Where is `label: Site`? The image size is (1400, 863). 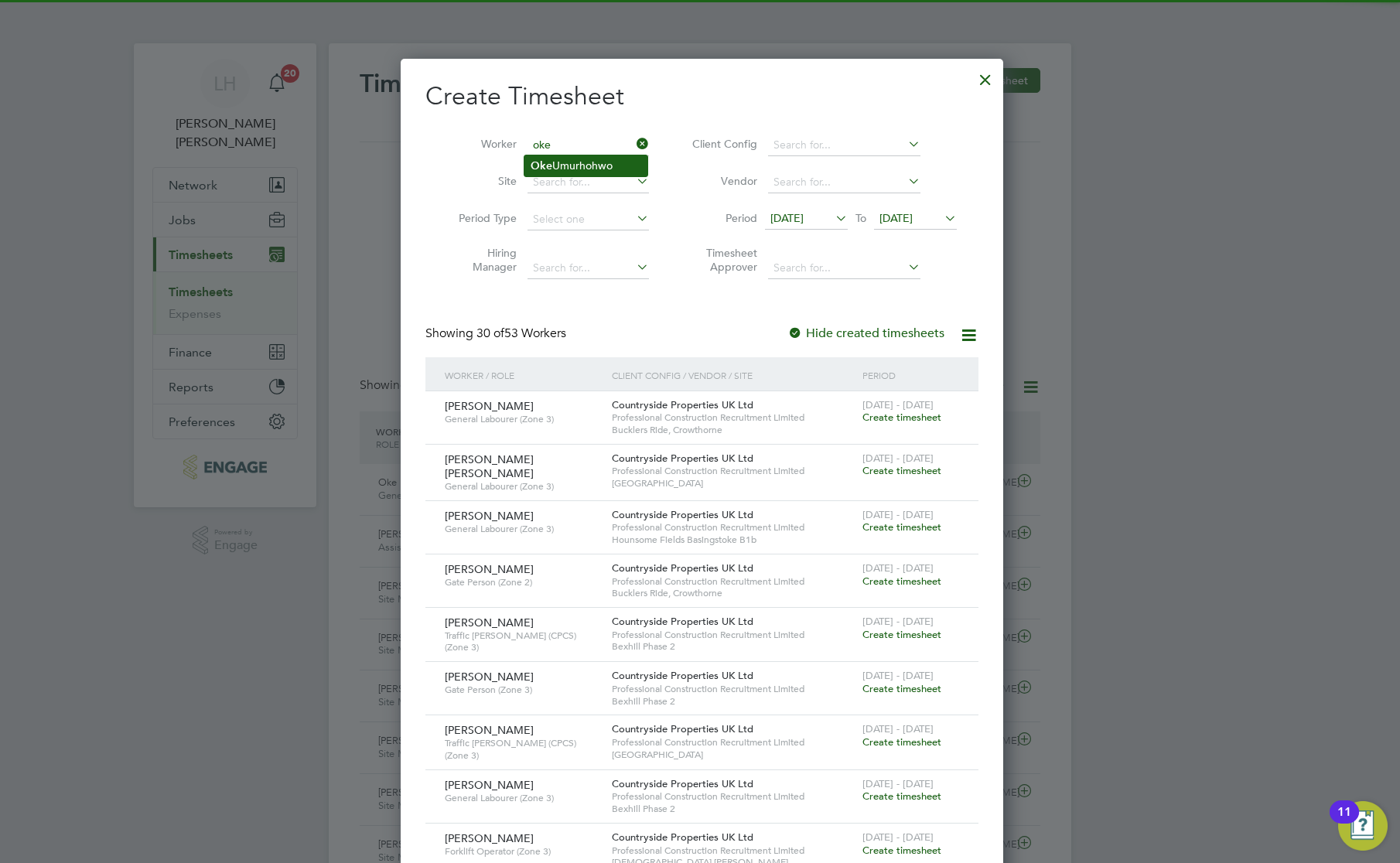 label: Site is located at coordinates (481, 181).